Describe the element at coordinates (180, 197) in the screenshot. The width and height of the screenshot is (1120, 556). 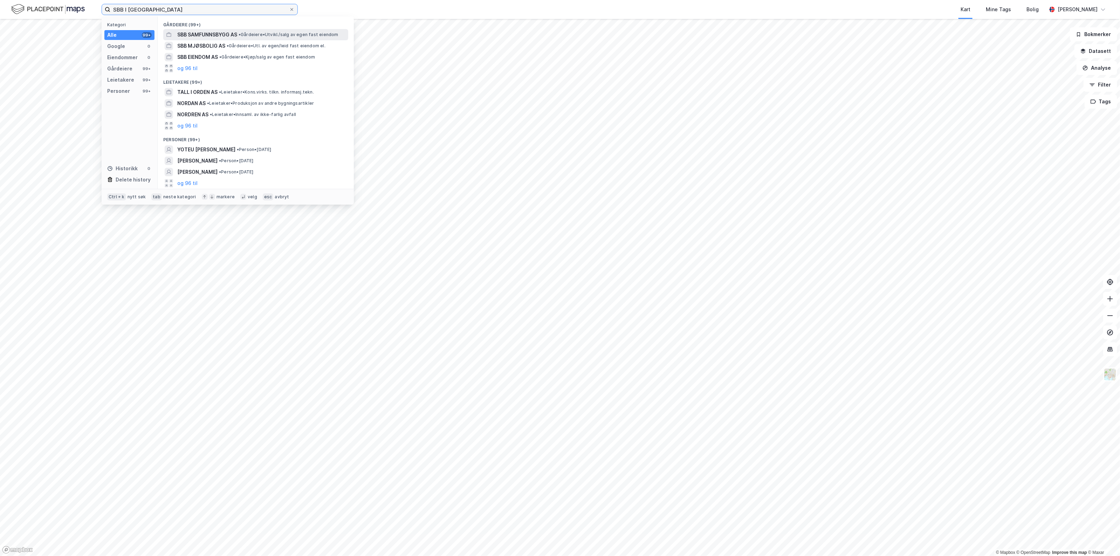
I see `div: neste kategori` at that location.